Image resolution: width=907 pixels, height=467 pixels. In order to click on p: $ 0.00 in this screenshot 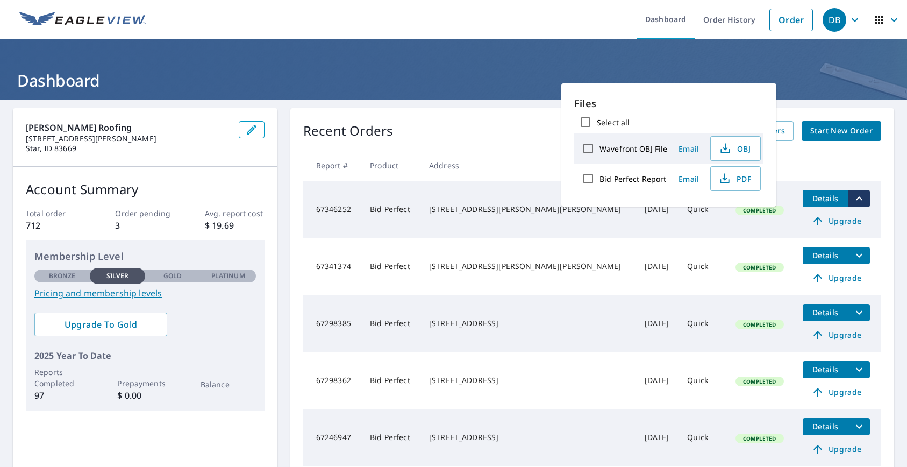, I will do `click(145, 395)`.